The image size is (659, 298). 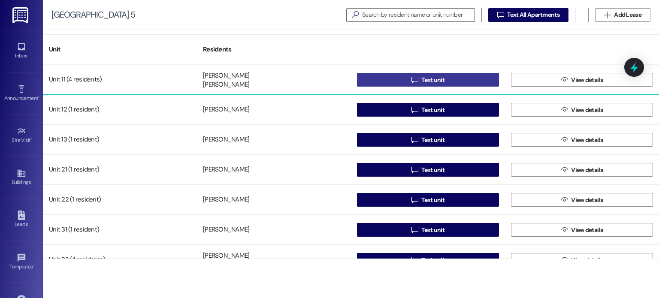 What do you see at coordinates (21, 15) in the screenshot?
I see `img: ResiDesk Logo` at bounding box center [21, 15].